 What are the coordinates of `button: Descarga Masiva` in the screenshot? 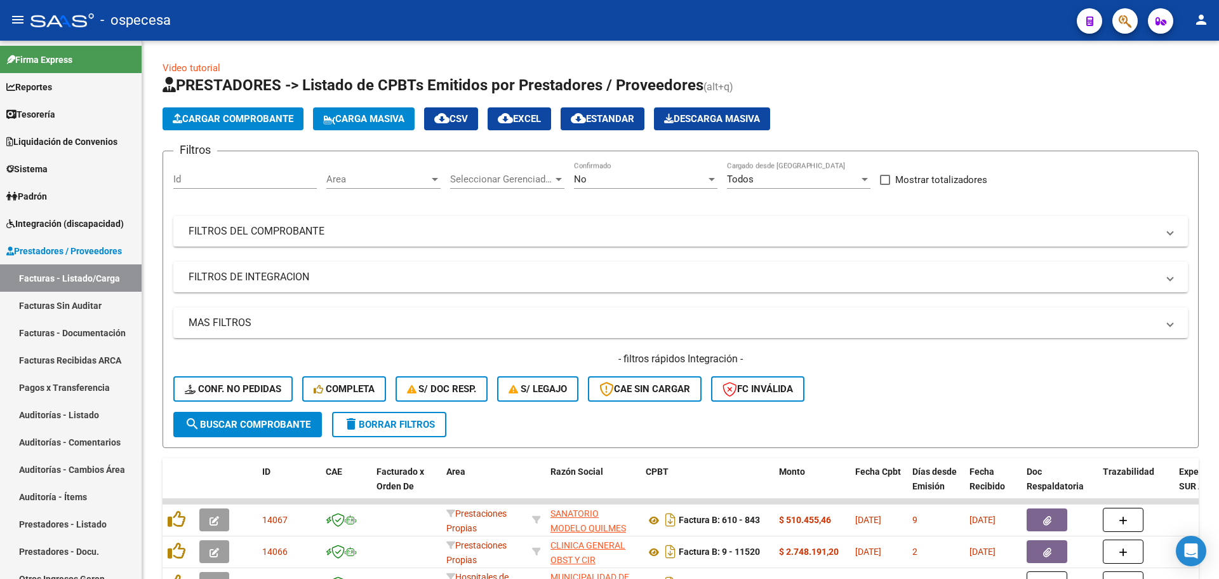 It's located at (712, 119).